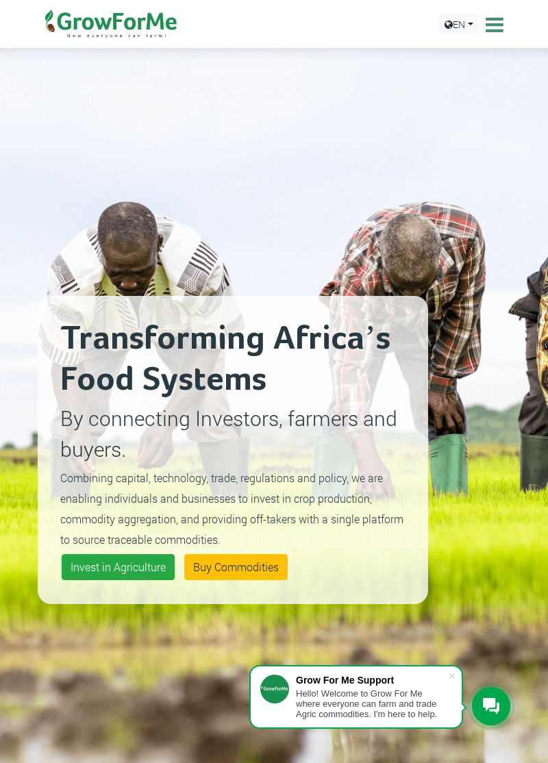  What do you see at coordinates (236, 567) in the screenshot?
I see `a: Buy Commodities` at bounding box center [236, 567].